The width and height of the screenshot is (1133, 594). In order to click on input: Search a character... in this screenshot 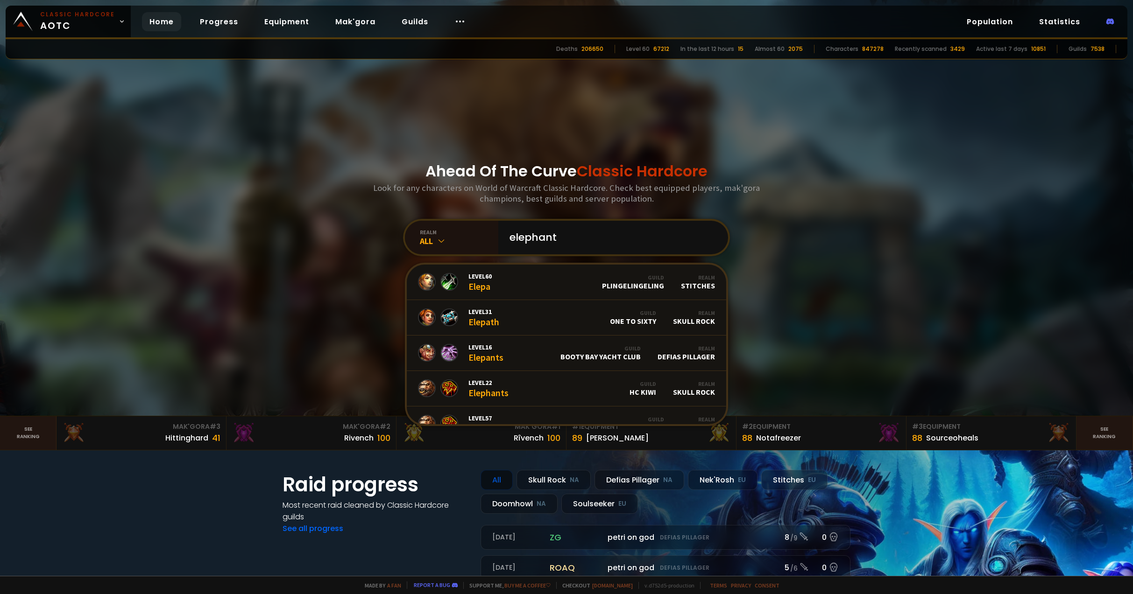, I will do `click(610, 238)`.